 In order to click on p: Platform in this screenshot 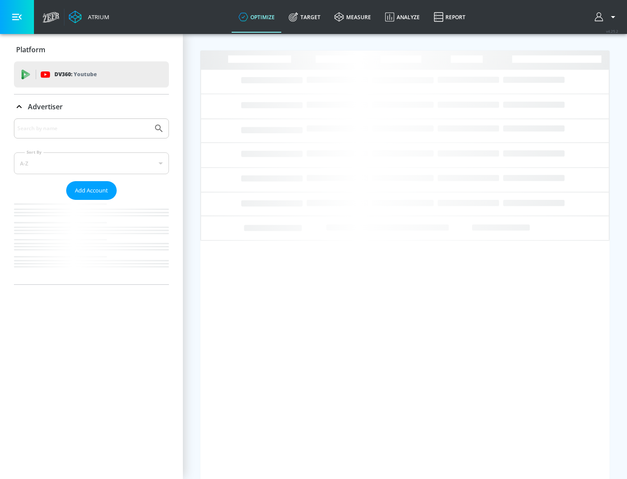, I will do `click(30, 50)`.